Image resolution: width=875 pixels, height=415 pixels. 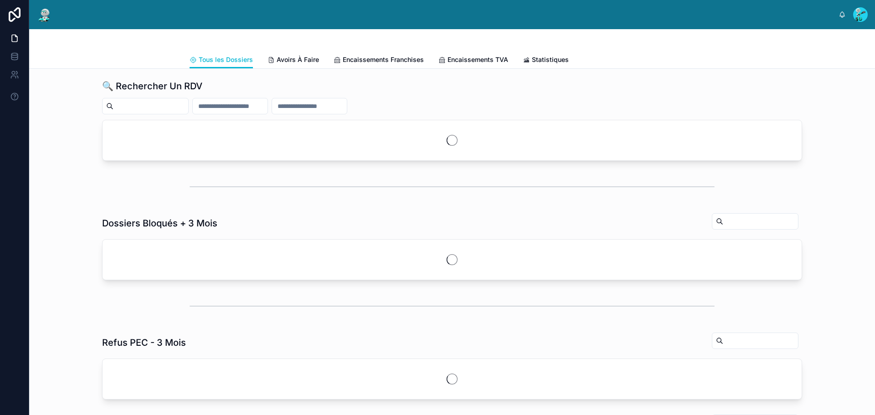 I want to click on a: Avoirs À Faire, so click(x=293, y=61).